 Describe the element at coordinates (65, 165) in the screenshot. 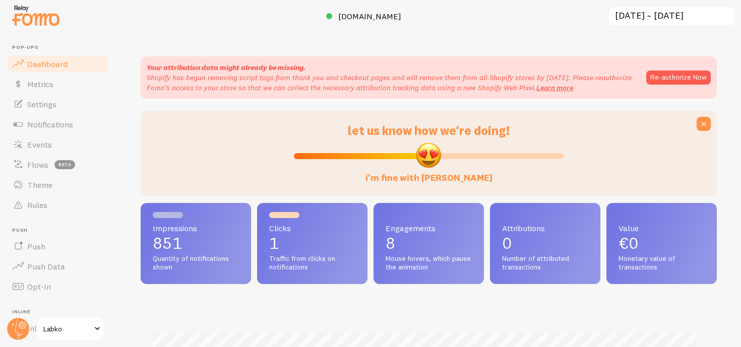

I see `span: beta` at that location.